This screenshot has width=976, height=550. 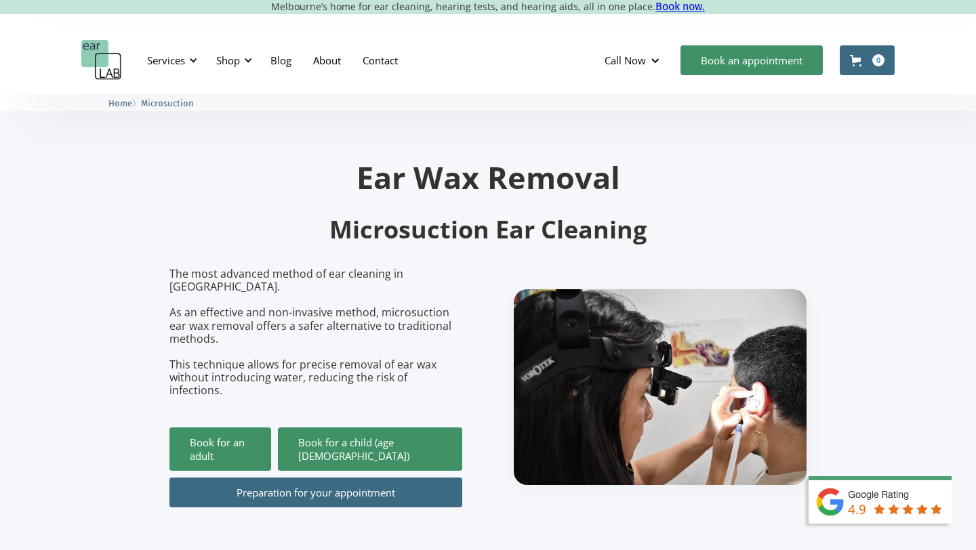 I want to click on a: Preparation for your appointment, so click(x=316, y=493).